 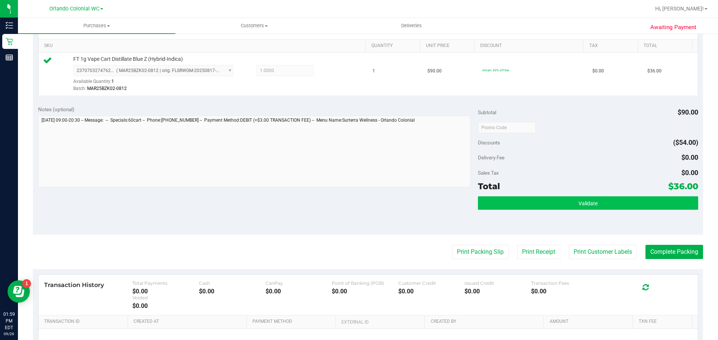 What do you see at coordinates (663, 322) in the screenshot?
I see `a: Txn Fee` at bounding box center [663, 322].